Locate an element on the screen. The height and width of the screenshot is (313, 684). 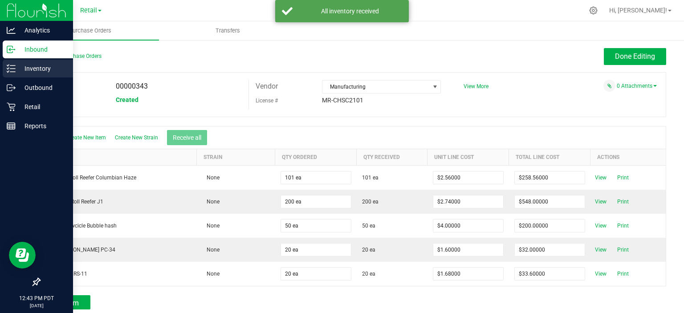
th: Actions is located at coordinates (628, 157).